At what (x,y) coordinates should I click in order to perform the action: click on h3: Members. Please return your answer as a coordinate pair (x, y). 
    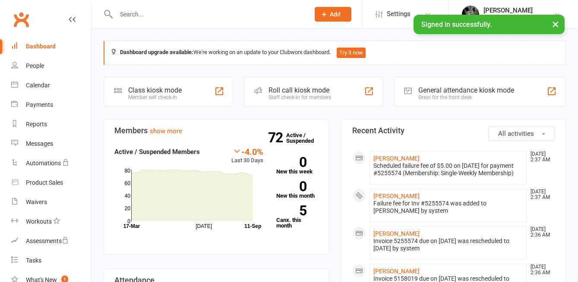
    Looking at the image, I should click on (216, 130).